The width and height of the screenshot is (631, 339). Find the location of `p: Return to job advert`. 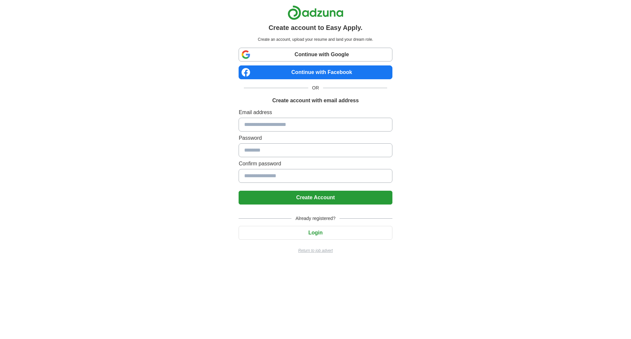

p: Return to job advert is located at coordinates (315, 251).